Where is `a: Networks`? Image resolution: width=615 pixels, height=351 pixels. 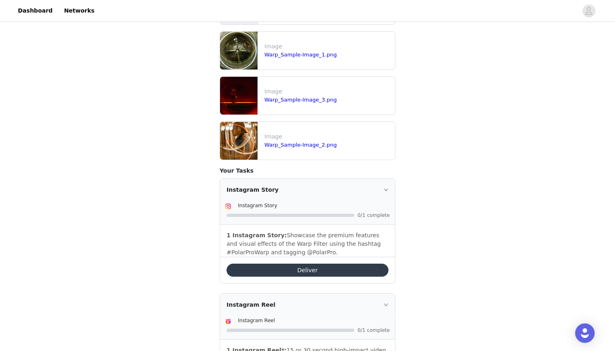 a: Networks is located at coordinates (79, 11).